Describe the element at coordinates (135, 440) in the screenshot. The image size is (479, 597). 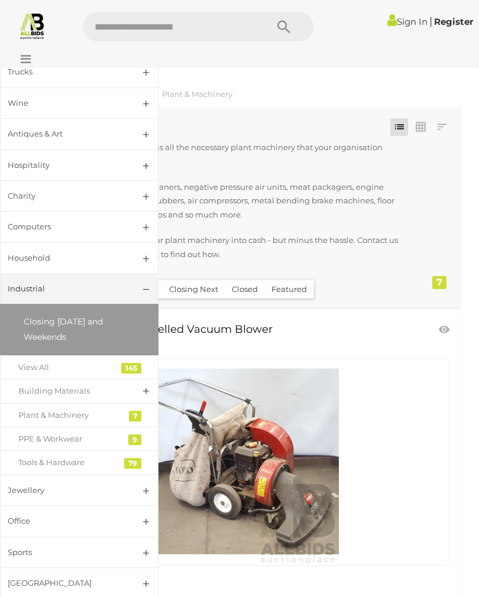
I see `div: 9` at that location.